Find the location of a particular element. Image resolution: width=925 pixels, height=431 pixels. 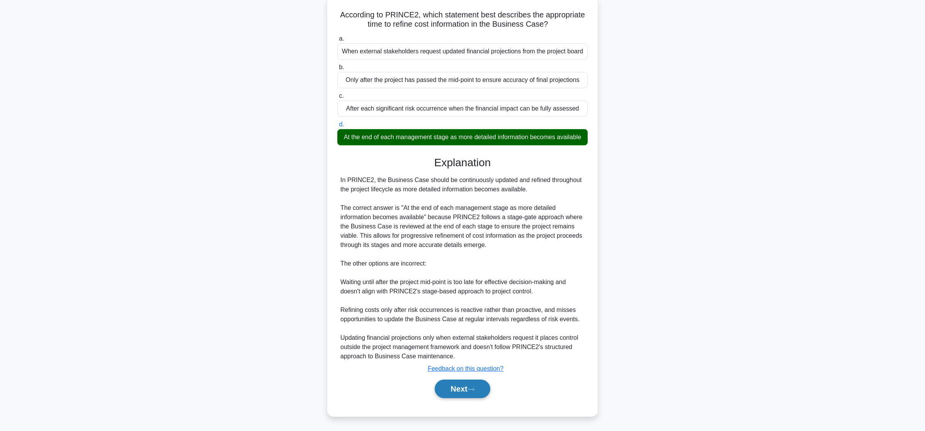

button: Next is located at coordinates (462, 389).